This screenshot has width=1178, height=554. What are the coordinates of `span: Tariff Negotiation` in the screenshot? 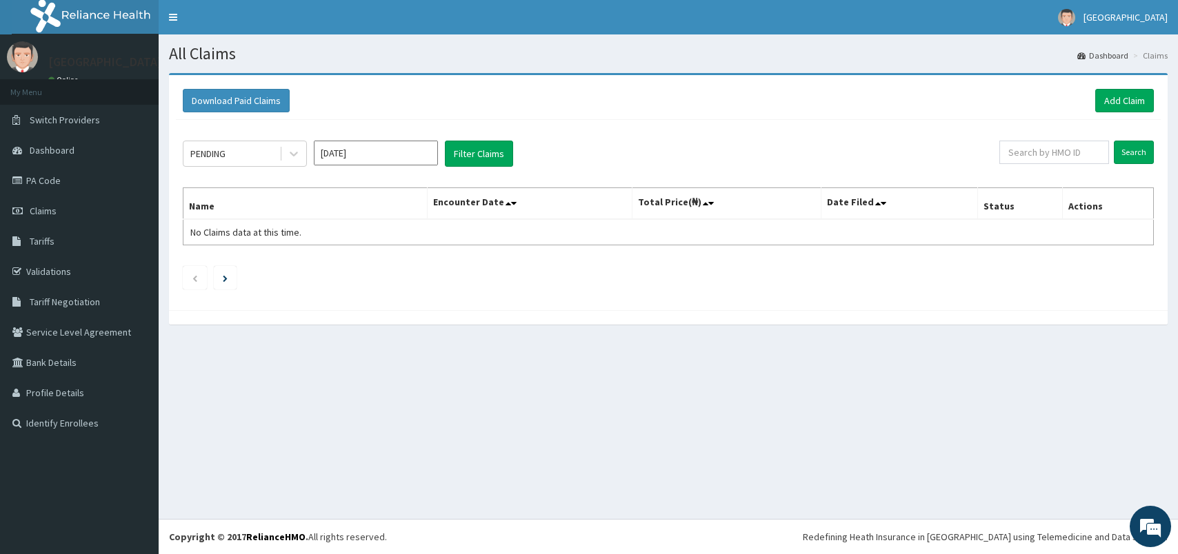 It's located at (65, 302).